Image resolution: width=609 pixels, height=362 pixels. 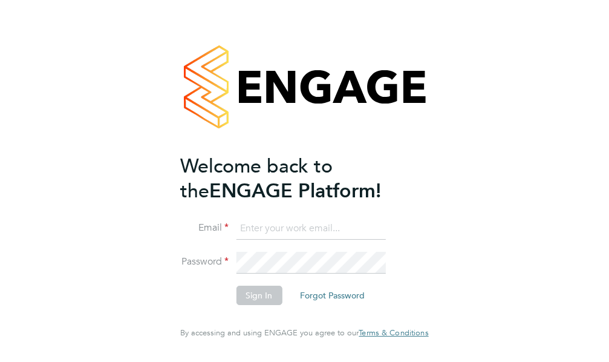 I want to click on input: Enter your work email..., so click(x=310, y=229).